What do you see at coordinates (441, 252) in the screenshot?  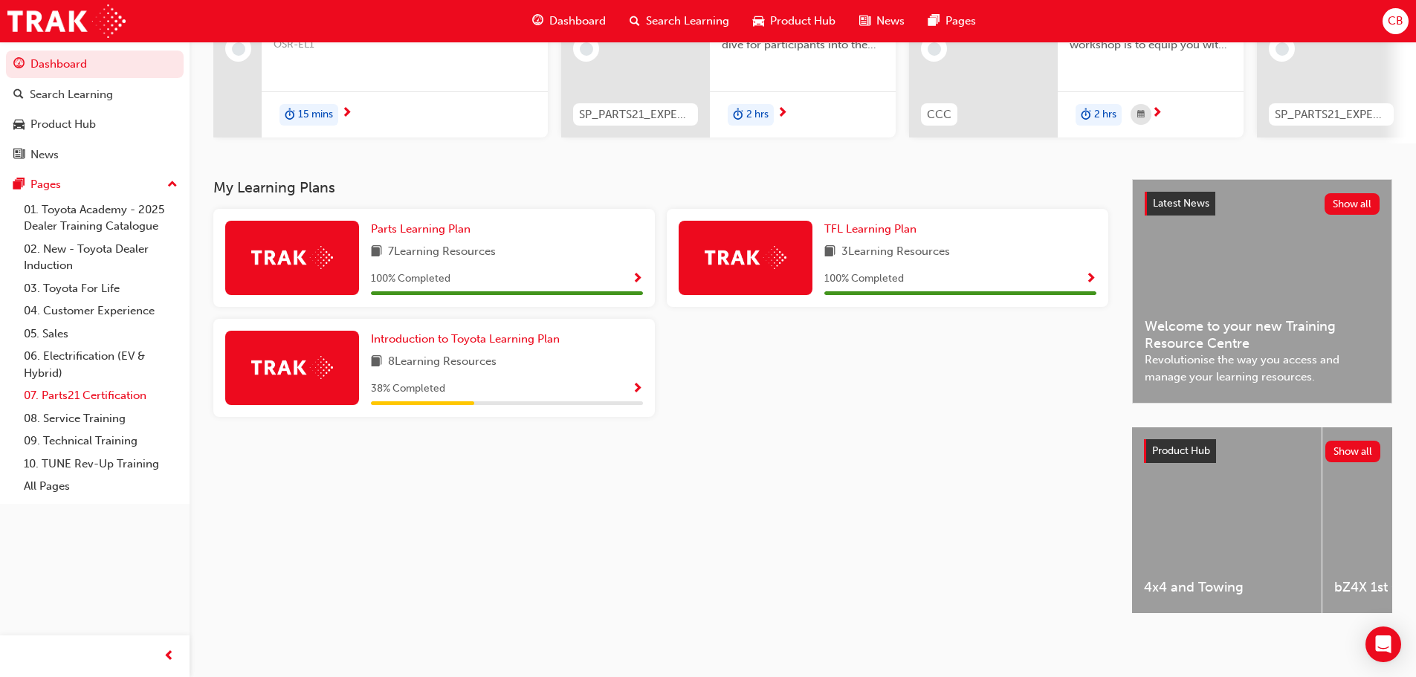 I see `span: 7 Learning Resources` at bounding box center [441, 252].